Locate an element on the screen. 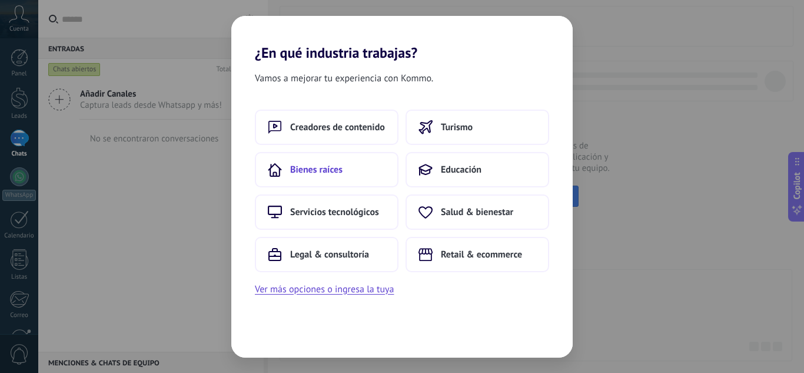 This screenshot has height=373, width=804. span: Retail & ecommerce is located at coordinates (482, 254).